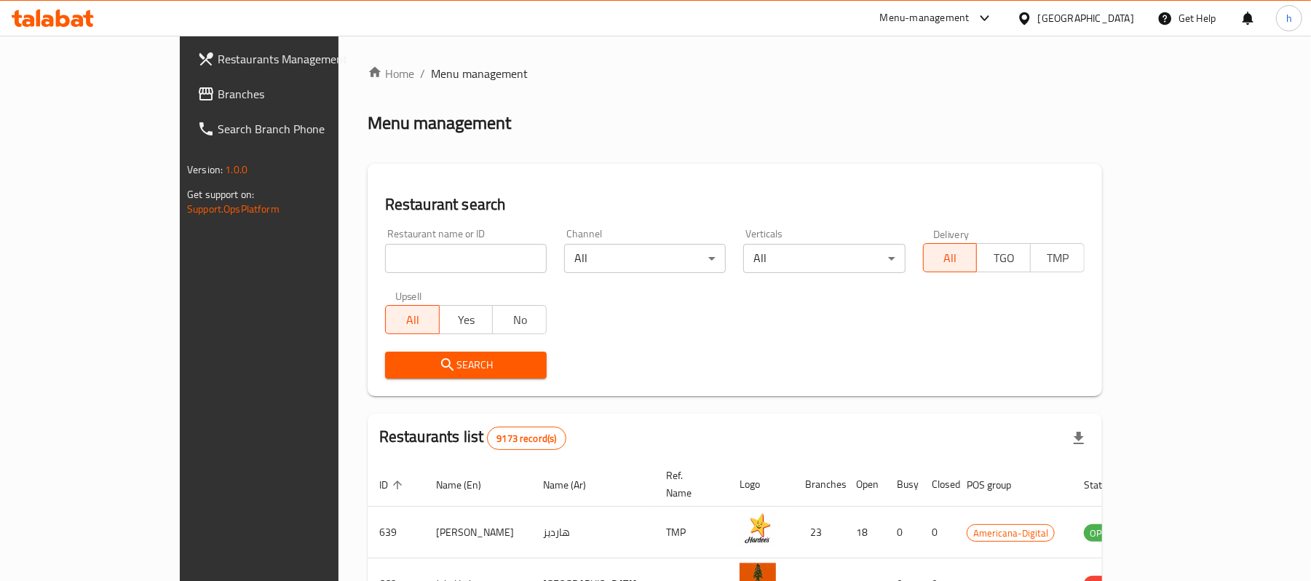  Describe the element at coordinates (903, 484) in the screenshot. I see `th: Busy` at that location.